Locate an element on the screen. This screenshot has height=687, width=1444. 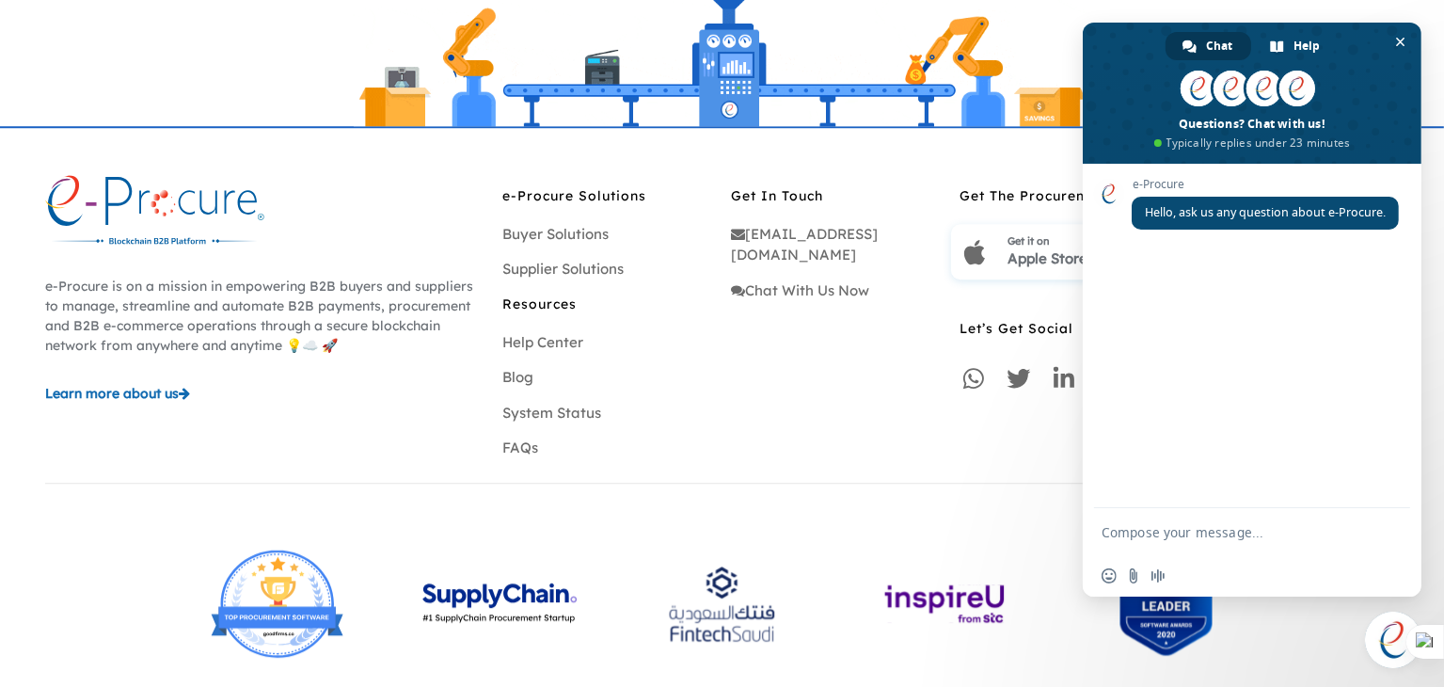
a: Blog is located at coordinates (517, 376).